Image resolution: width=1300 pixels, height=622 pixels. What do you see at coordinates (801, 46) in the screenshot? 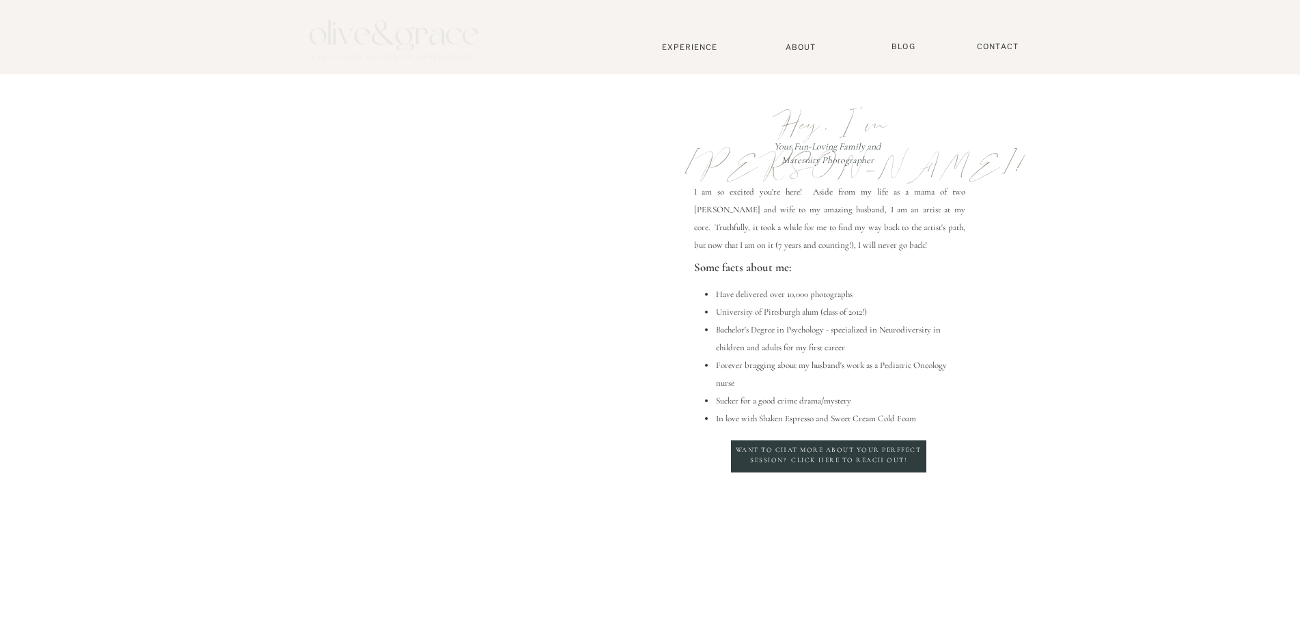
I see `a: About` at bounding box center [801, 46].